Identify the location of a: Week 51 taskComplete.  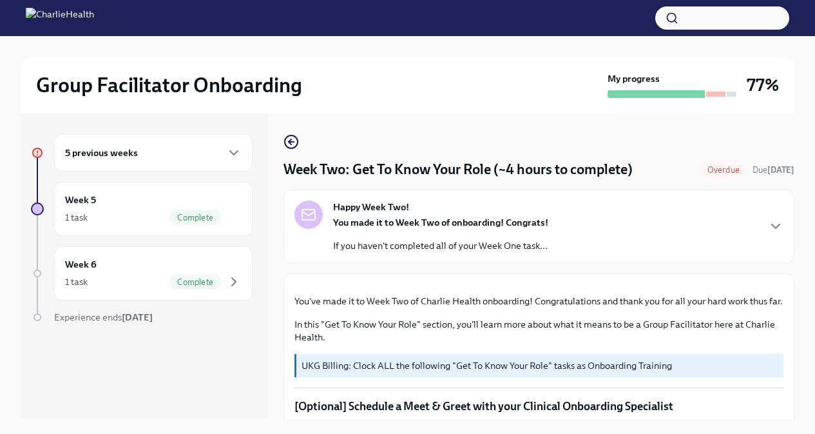
(142, 209).